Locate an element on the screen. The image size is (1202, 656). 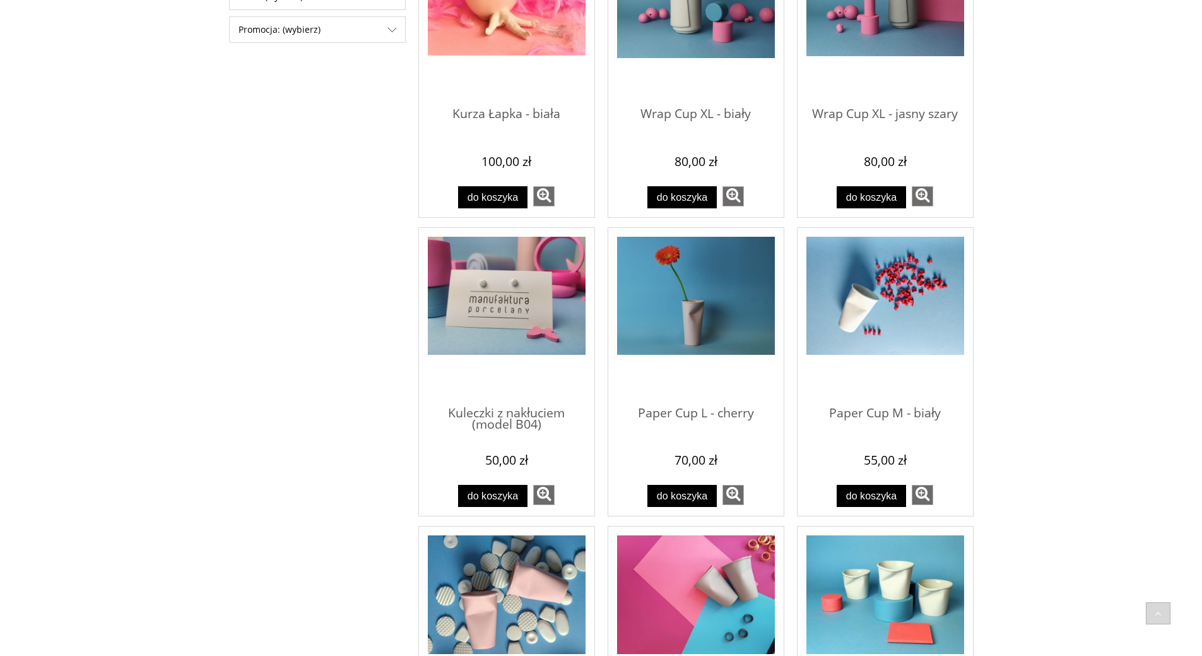
a: Paper Cup L - cherry is located at coordinates (696, 419).